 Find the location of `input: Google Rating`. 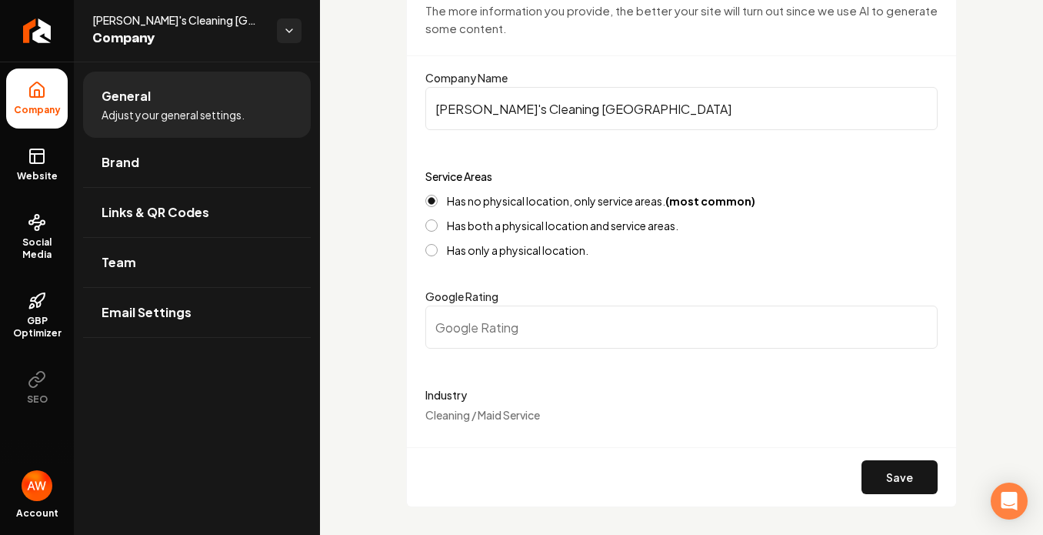

input: Google Rating is located at coordinates (682, 327).